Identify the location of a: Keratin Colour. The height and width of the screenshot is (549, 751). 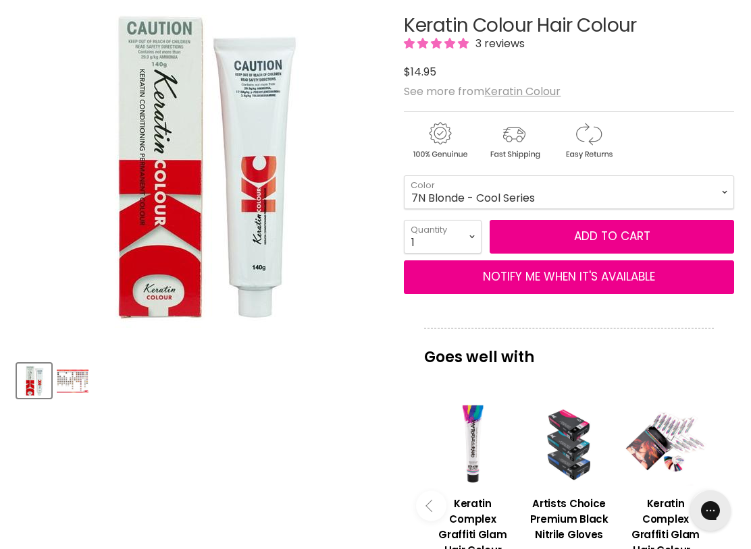
(522, 91).